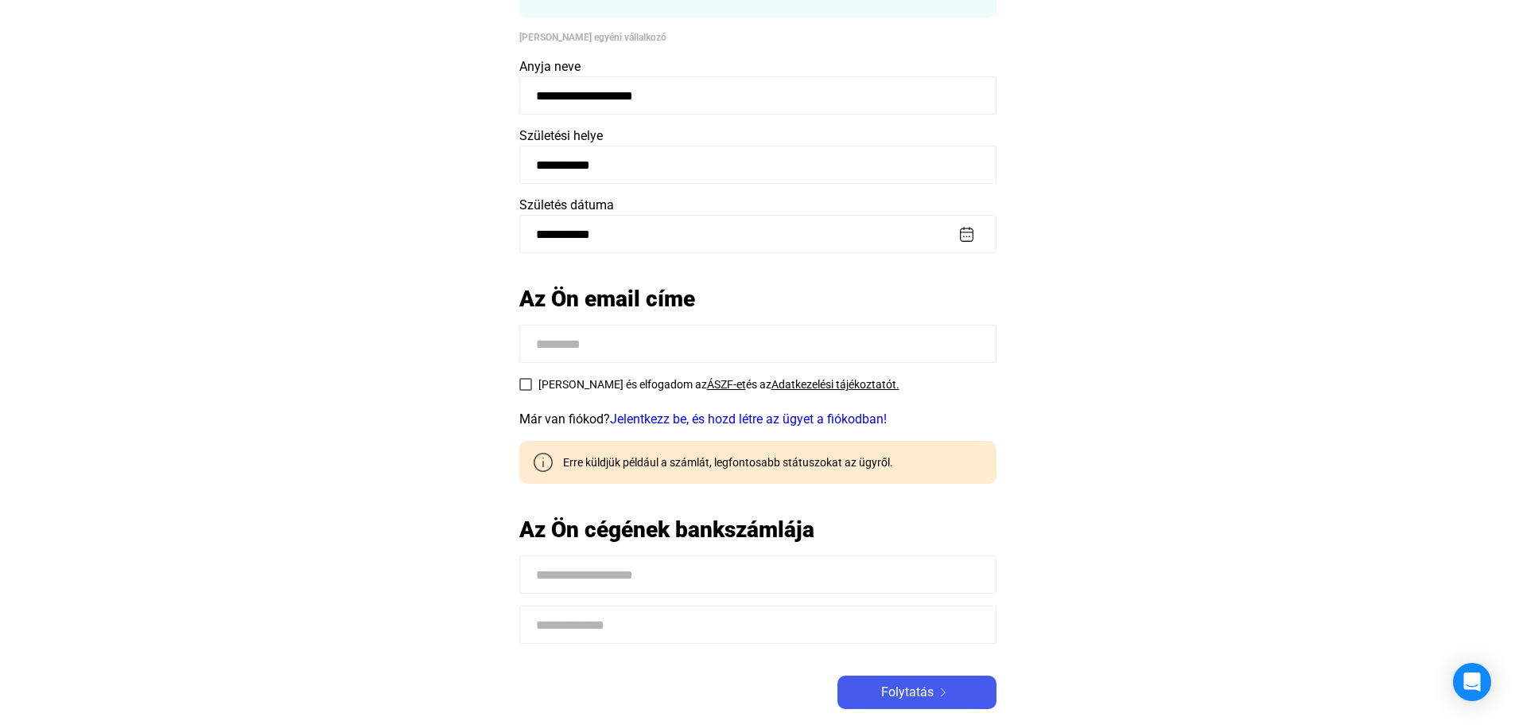 The width and height of the screenshot is (1515, 725). What do you see at coordinates (917, 692) in the screenshot?
I see `button: Folytatásarrow-right-white` at bounding box center [917, 692].